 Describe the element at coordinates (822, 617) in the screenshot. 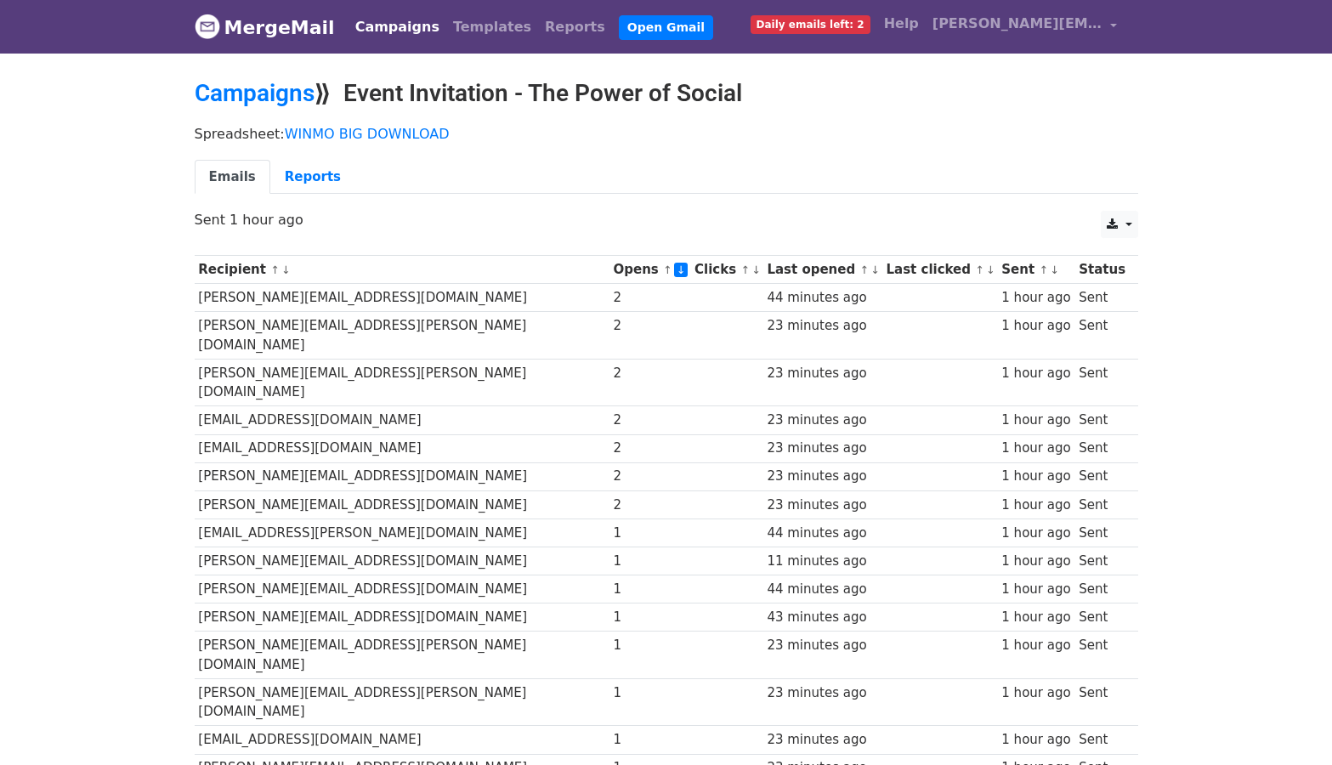

I see `div: 43 minutes ago` at that location.